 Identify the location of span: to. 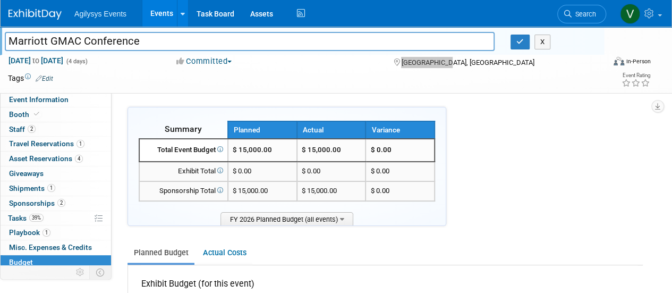
(36, 61).